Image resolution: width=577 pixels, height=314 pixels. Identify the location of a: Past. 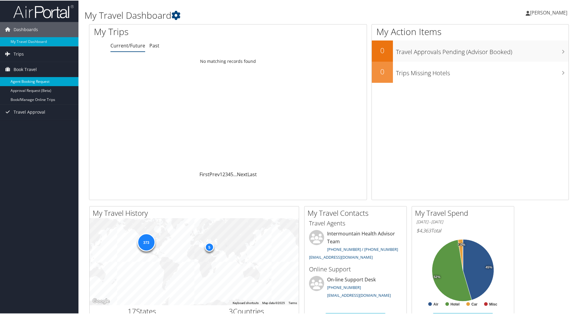
(154, 45).